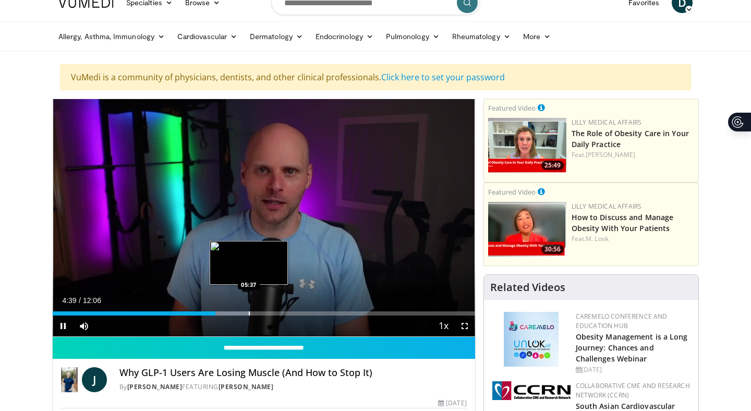 The image size is (751, 411). I want to click on div: VuMedi is a community of physicians, dentists, and other clinical professionals., so click(376, 77).